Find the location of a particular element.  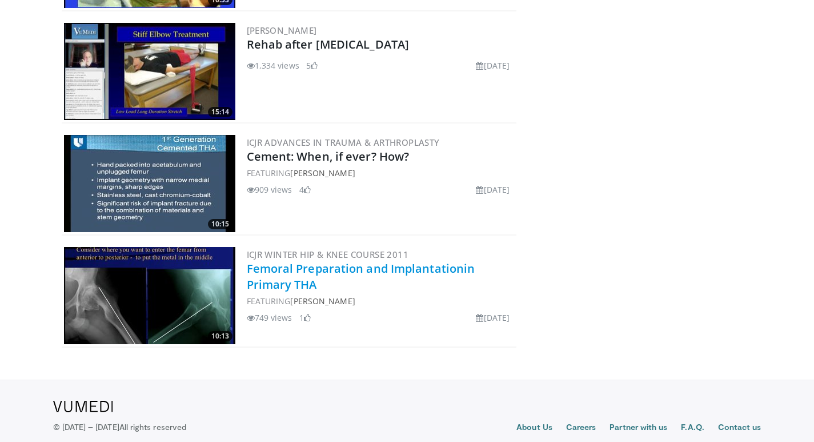

a: Femoral Preparation and Implantationin Primary THA is located at coordinates (361, 276).